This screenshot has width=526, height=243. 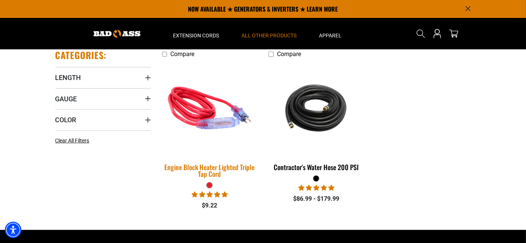 I want to click on span: Gauge, so click(x=66, y=99).